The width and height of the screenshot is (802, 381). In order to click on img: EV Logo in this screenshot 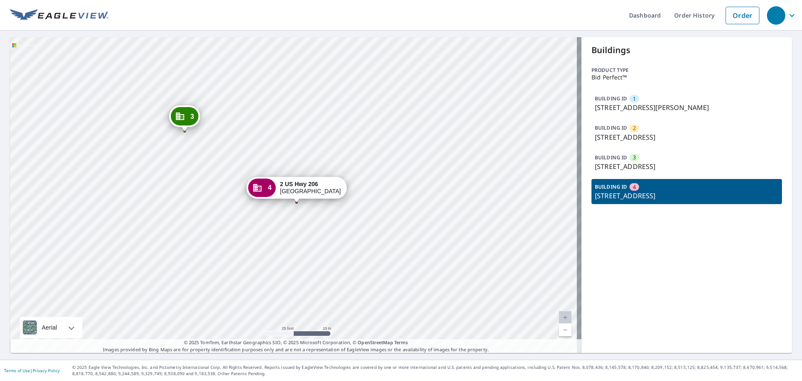, I will do `click(59, 15)`.